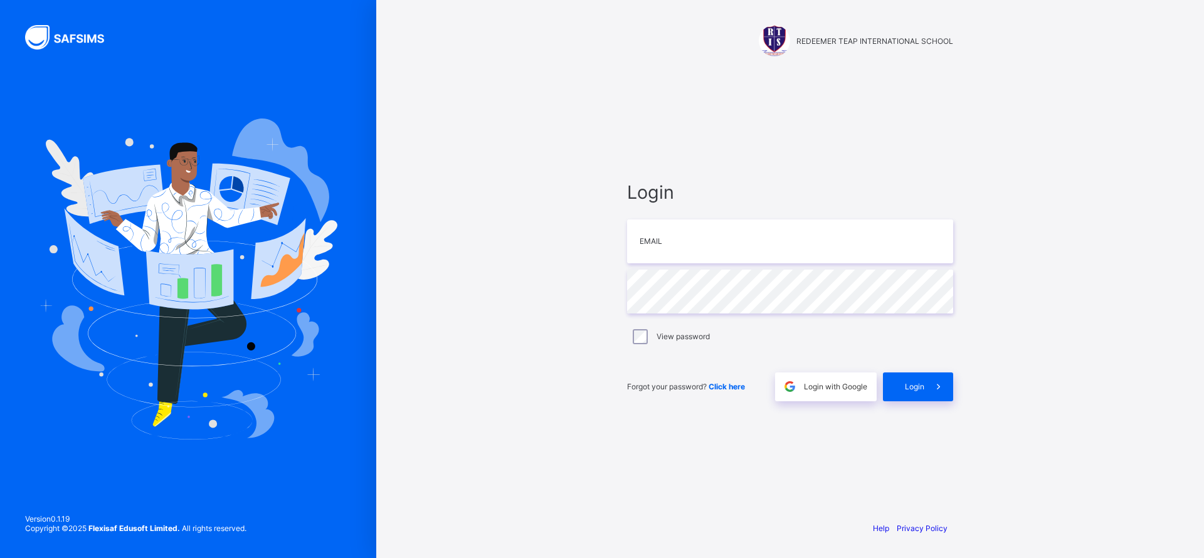 The width and height of the screenshot is (1204, 558). Describe the element at coordinates (135, 528) in the screenshot. I see `span: Copyright © 2025 All rights reserved.` at that location.